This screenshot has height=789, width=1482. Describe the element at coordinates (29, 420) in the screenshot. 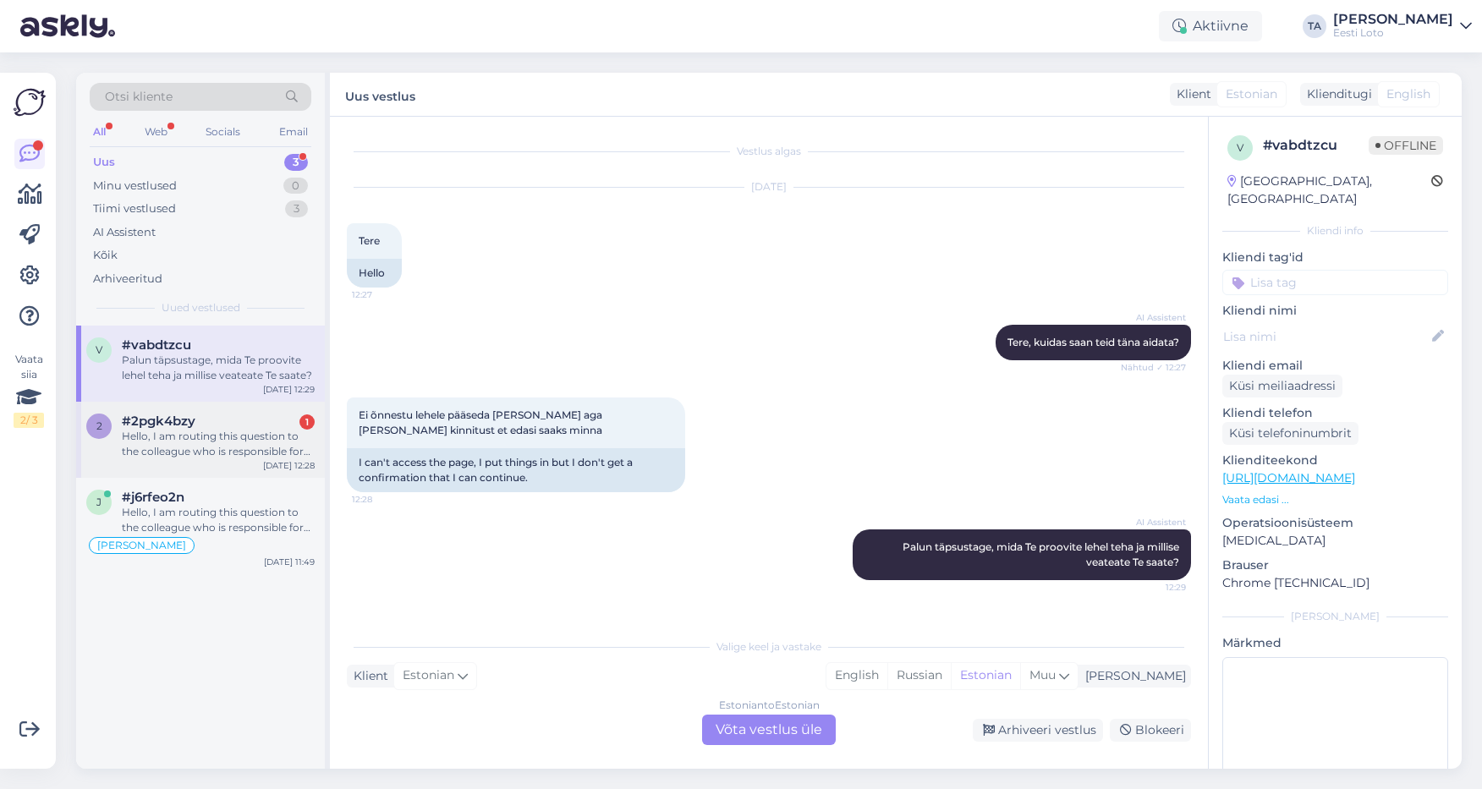

I see `div: 2 / 3` at that location.